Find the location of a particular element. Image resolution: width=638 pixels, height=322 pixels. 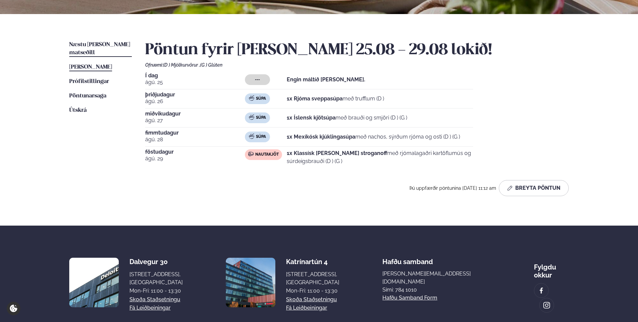

a: Útskrá is located at coordinates (78, 110).